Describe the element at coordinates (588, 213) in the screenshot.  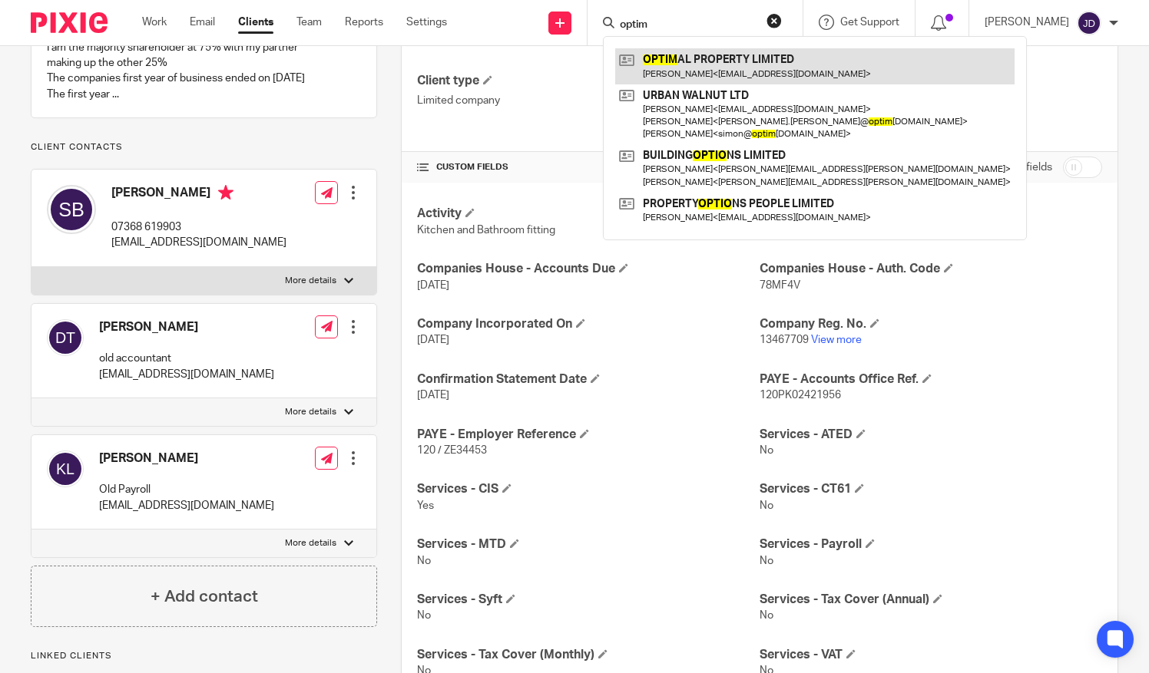
I see `h4: Activity` at that location.